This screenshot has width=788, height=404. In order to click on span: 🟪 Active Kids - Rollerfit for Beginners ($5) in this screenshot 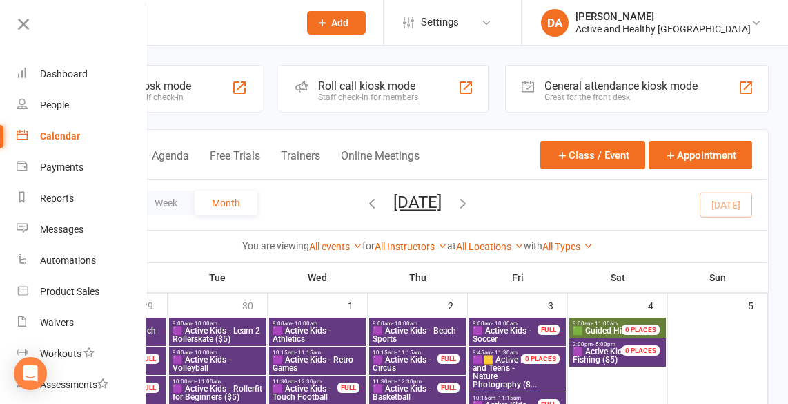, I will do `click(217, 393)`.